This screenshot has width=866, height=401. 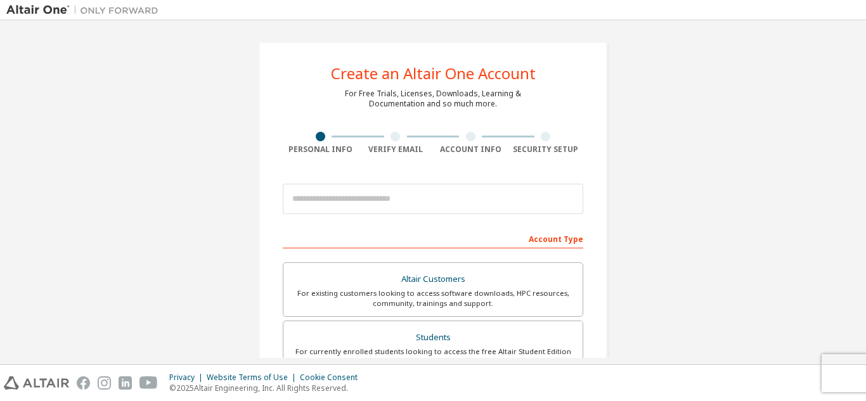 I want to click on div: For currently enrolled students looking to access the free Altair Student Edition bundle and all ..., so click(x=433, y=357).